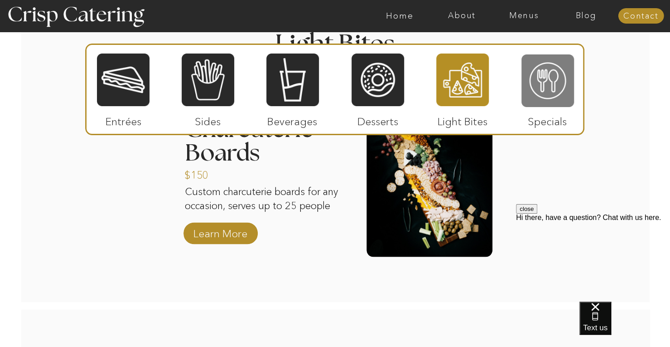  Describe the element at coordinates (462, 16) in the screenshot. I see `nav: About` at that location.